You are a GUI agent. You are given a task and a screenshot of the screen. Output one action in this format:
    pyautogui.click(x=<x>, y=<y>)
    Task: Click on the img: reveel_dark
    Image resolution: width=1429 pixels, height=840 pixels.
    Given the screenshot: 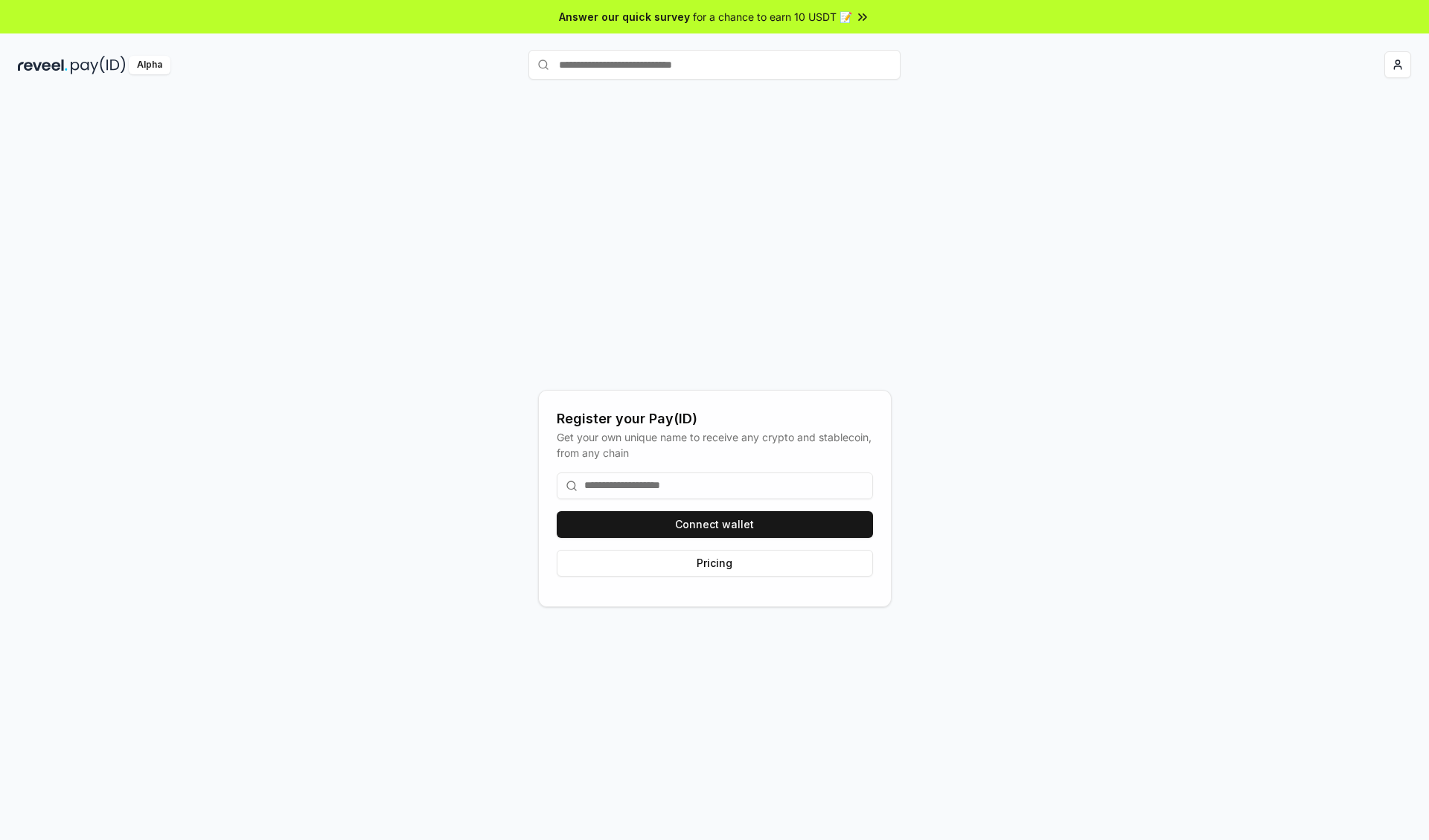 What is the action you would take?
    pyautogui.click(x=42, y=65)
    